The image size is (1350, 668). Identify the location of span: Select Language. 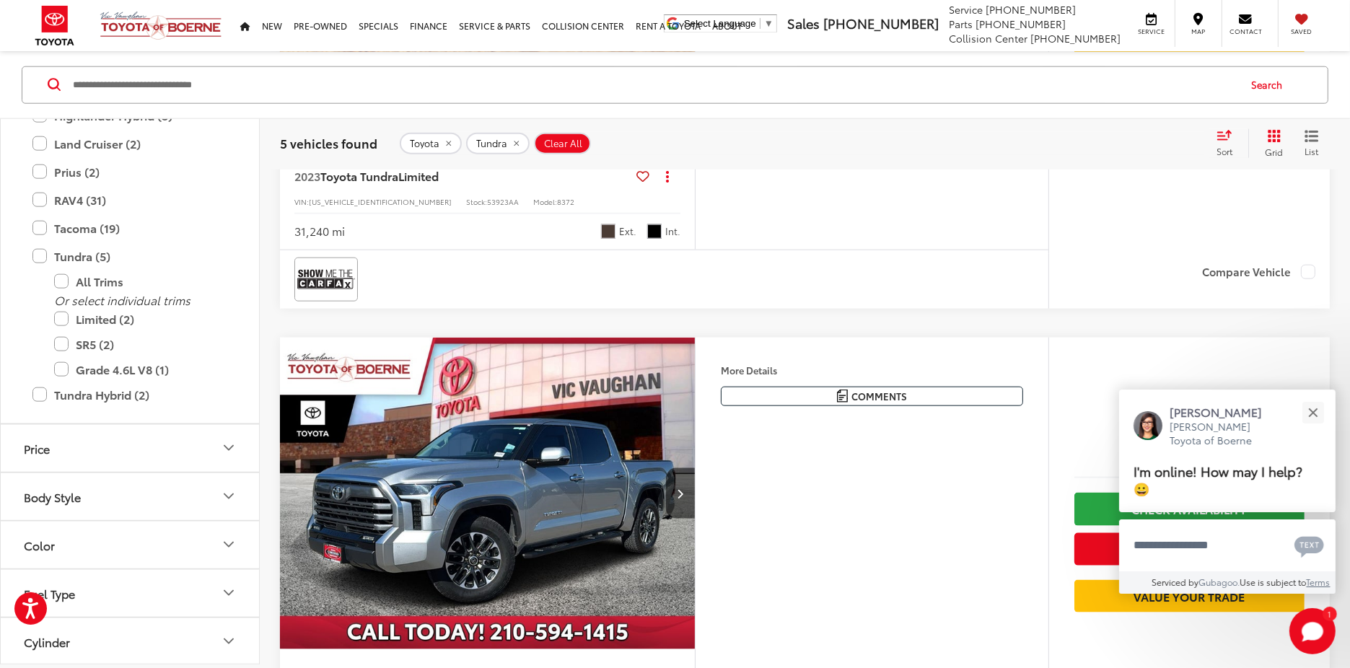
(720, 23).